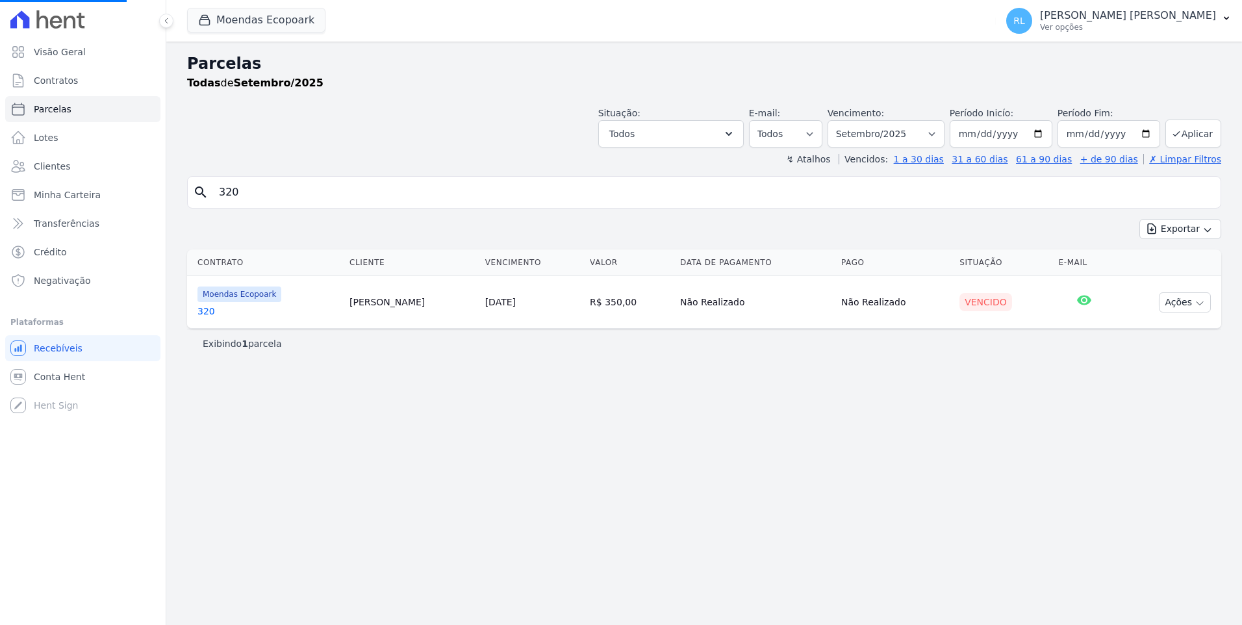  I want to click on th: Vencimento, so click(532, 262).